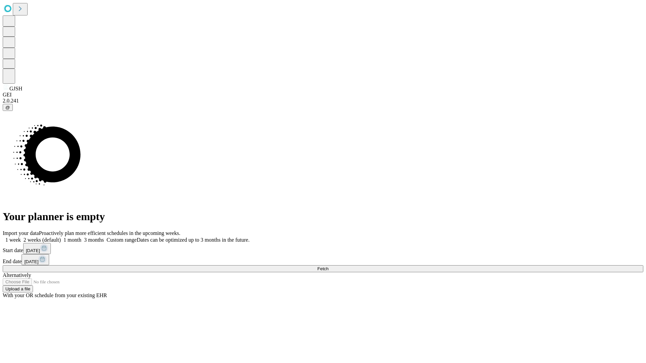 This screenshot has height=363, width=646. Describe the element at coordinates (323, 101) in the screenshot. I see `div: 2.0.241` at that location.